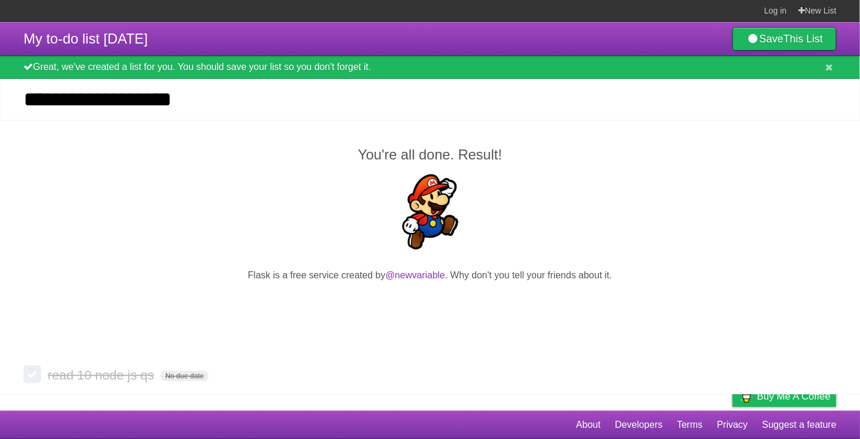  What do you see at coordinates (794, 396) in the screenshot?
I see `span: Buy me a coffee` at bounding box center [794, 396].